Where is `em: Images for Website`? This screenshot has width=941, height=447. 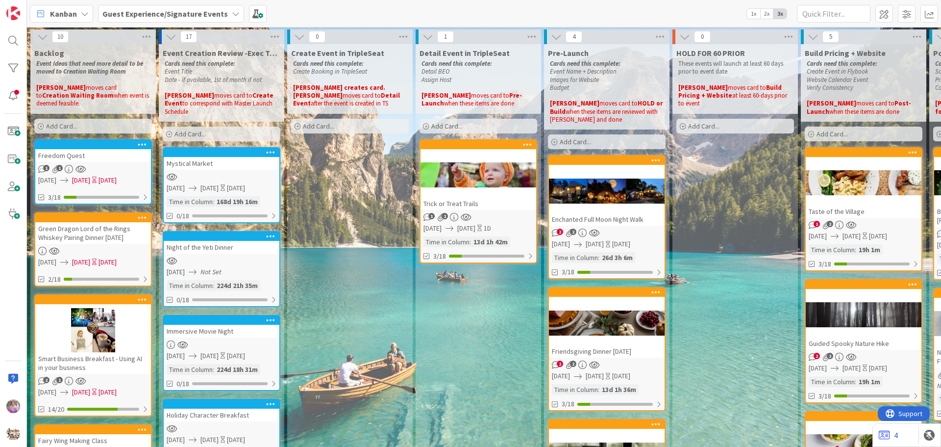 em: Images for Website is located at coordinates (575, 79).